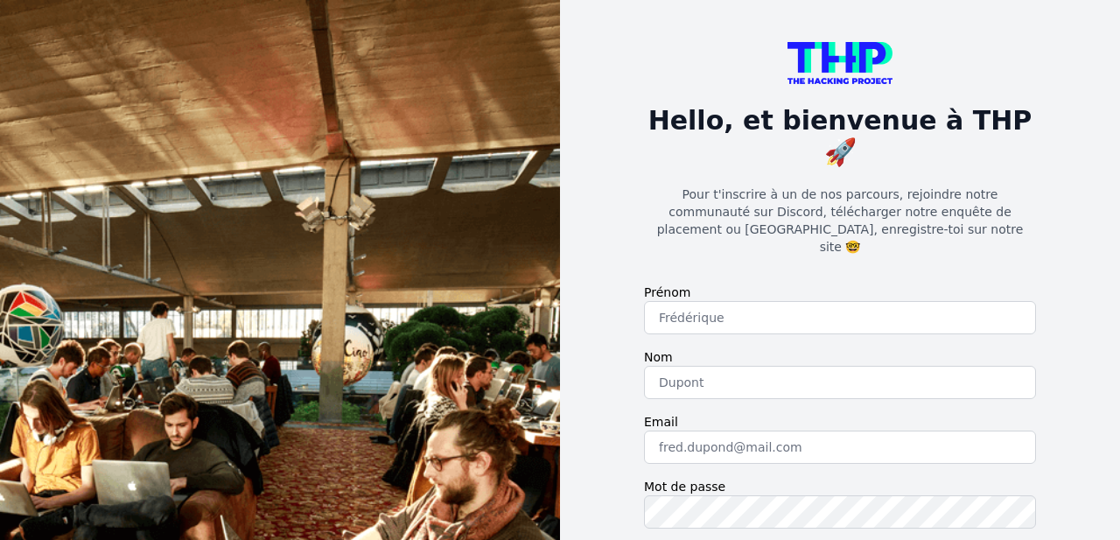 The height and width of the screenshot is (540, 1120). I want to click on label: Email, so click(840, 422).